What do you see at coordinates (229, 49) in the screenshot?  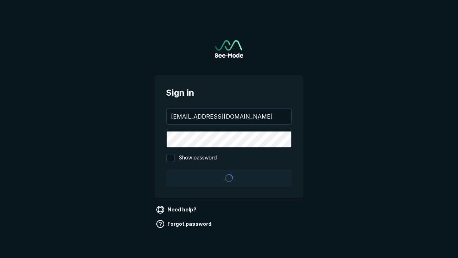 I see `img: See-Mode Logo` at bounding box center [229, 49].